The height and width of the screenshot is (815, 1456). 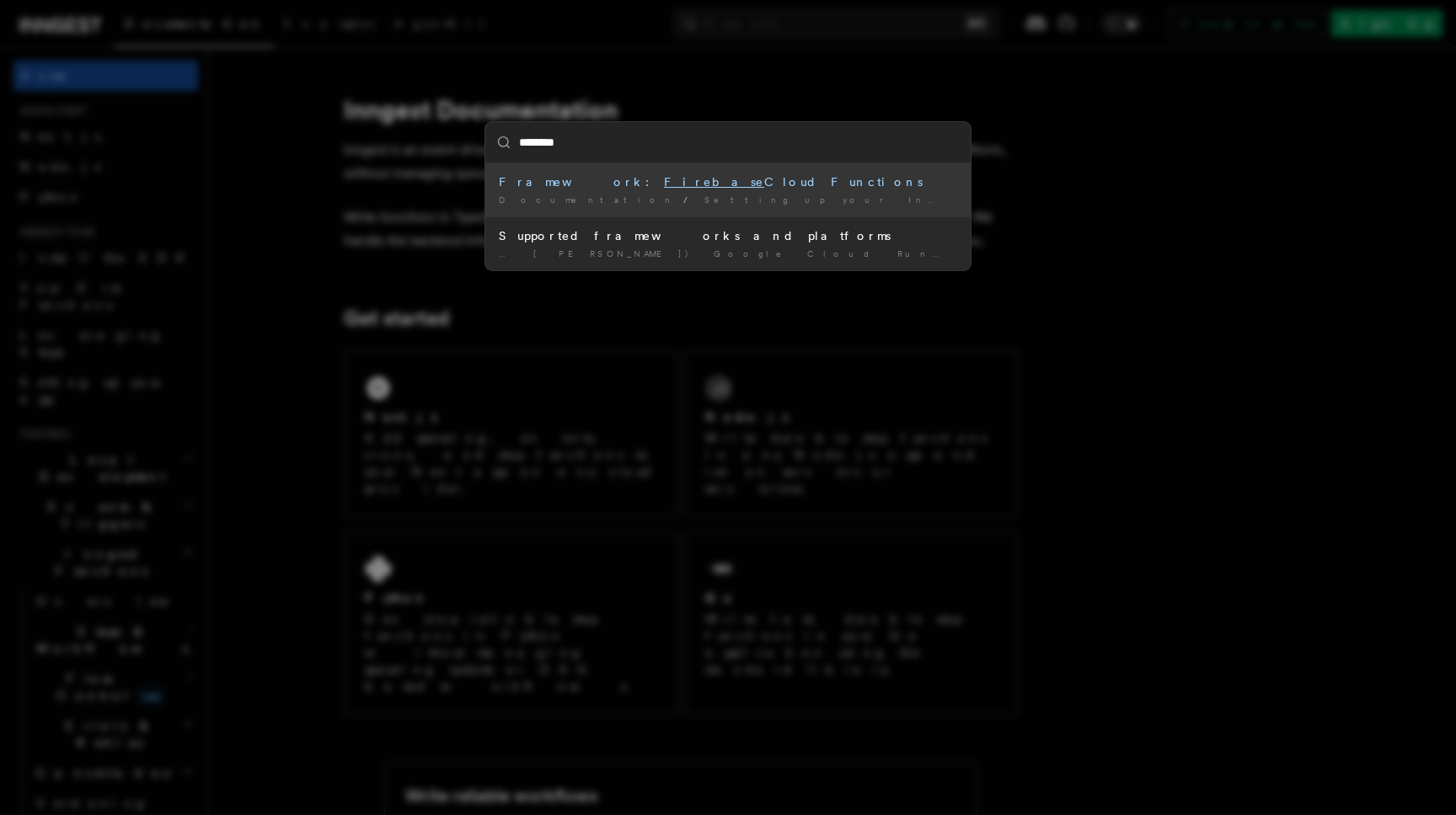 I want to click on mark: Firebase, so click(x=714, y=182).